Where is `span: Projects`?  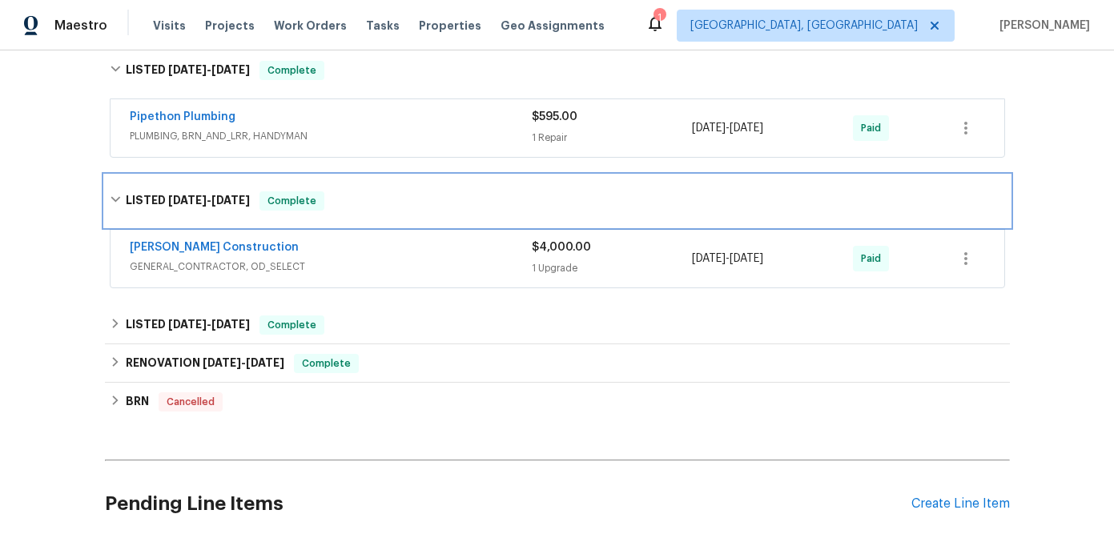 span: Projects is located at coordinates (230, 26).